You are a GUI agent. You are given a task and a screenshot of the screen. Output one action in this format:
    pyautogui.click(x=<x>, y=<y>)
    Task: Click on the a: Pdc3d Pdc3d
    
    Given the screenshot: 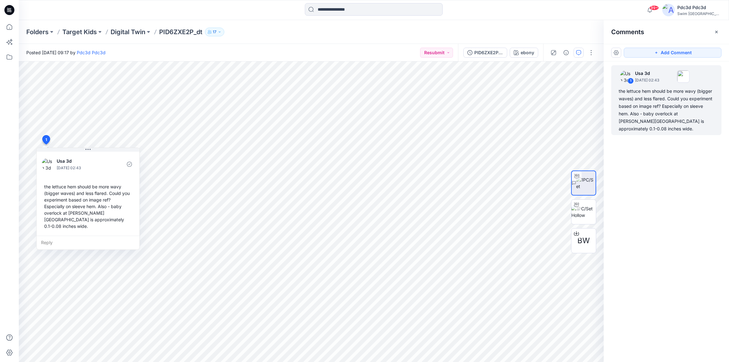 What is the action you would take?
    pyautogui.click(x=91, y=52)
    